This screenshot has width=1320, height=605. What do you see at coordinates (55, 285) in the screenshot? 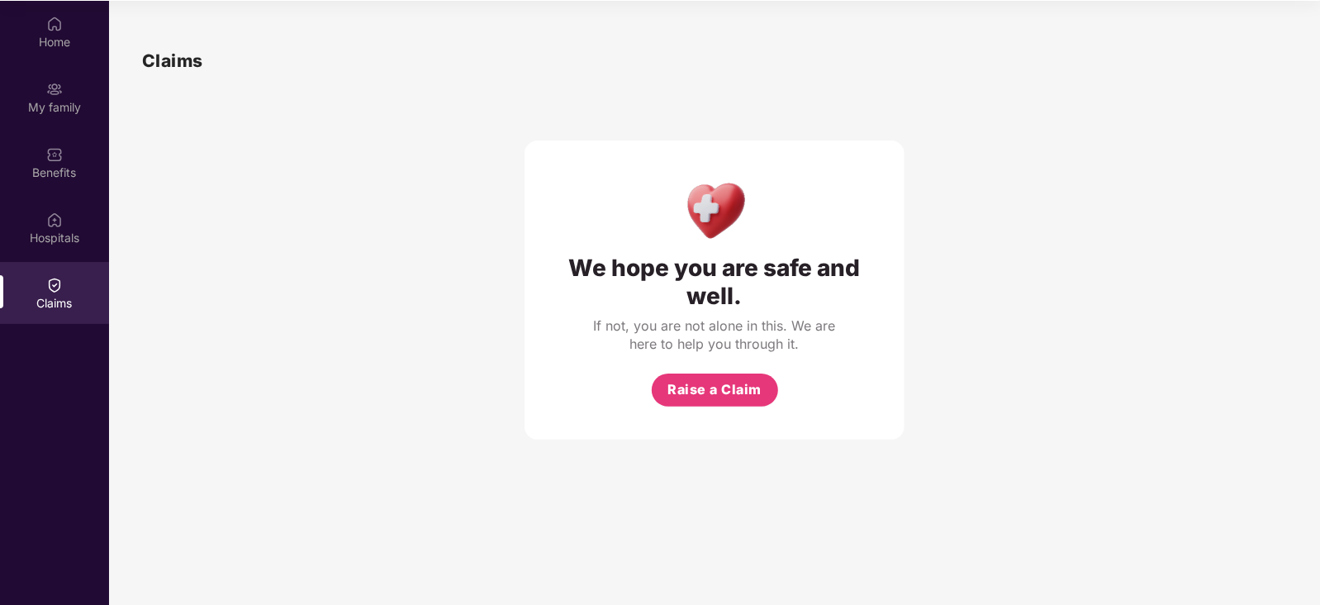
I see `img: svg+xml;base64,PHN2ZyBpZD0iQ2xhaW0iIHhtbG5zPSJodHRwOi8vd3d3LnczLm9yZy8yMDAwL3N2ZyIgd2lkdGg9IjIwIi...` at bounding box center [55, 285].